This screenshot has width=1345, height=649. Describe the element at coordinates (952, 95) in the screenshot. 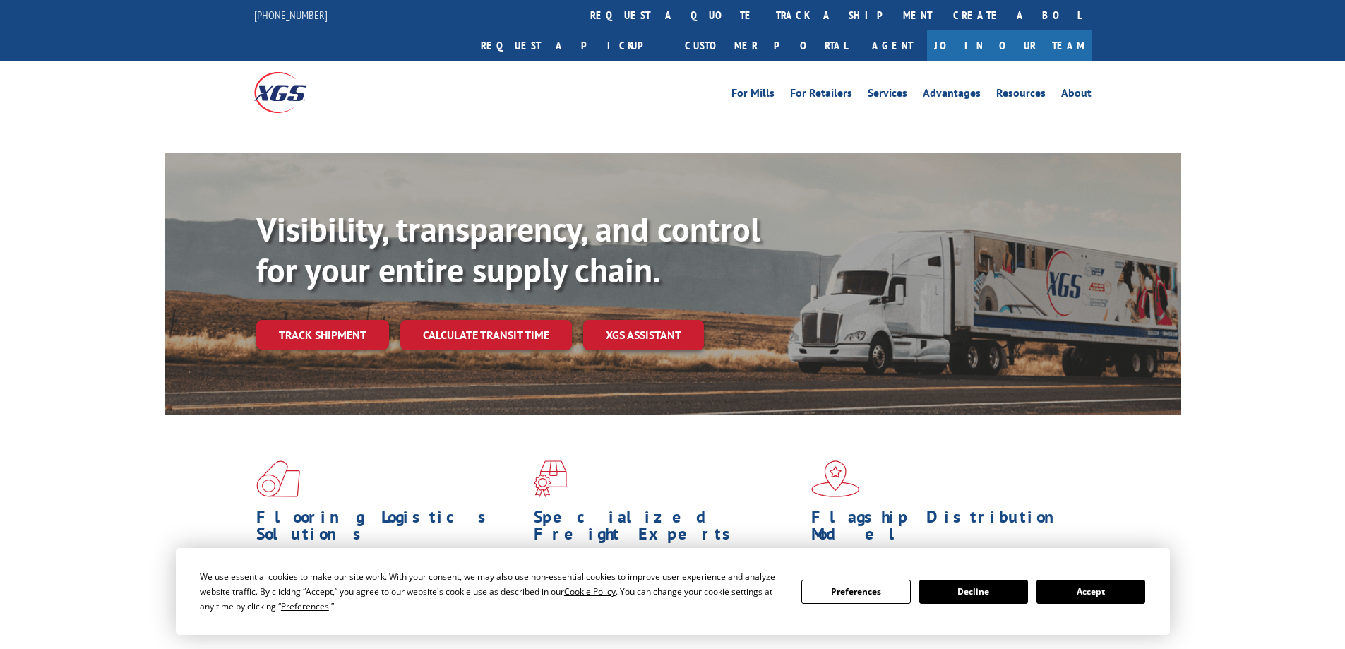

I see `a: Advantages` at that location.